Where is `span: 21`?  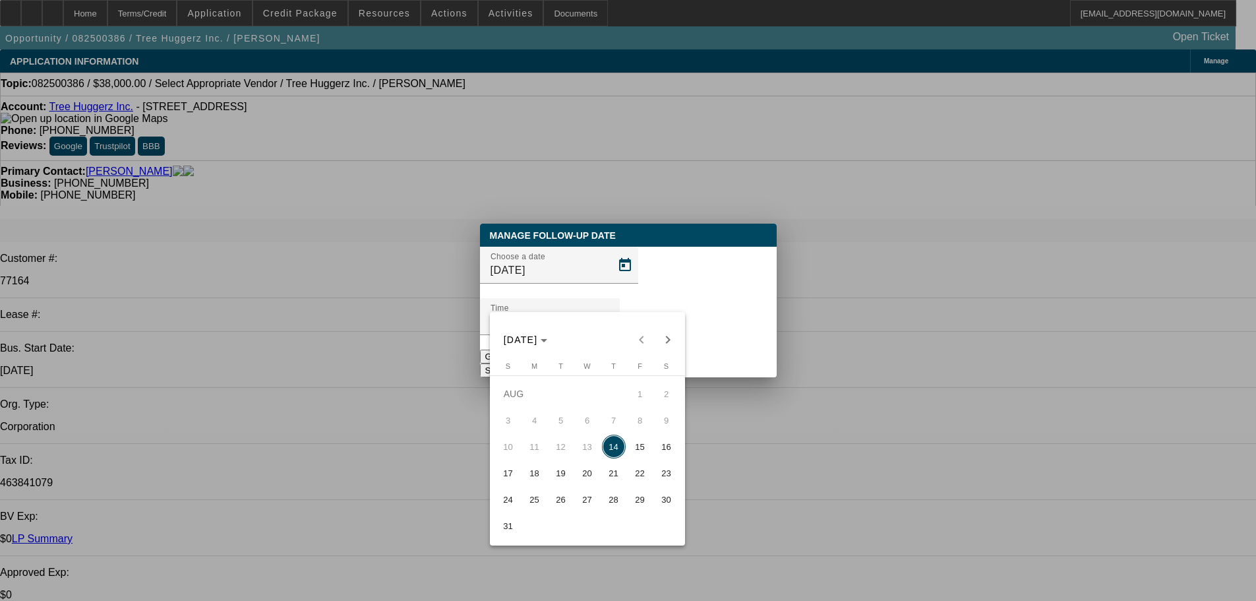
span: 21 is located at coordinates (614, 473).